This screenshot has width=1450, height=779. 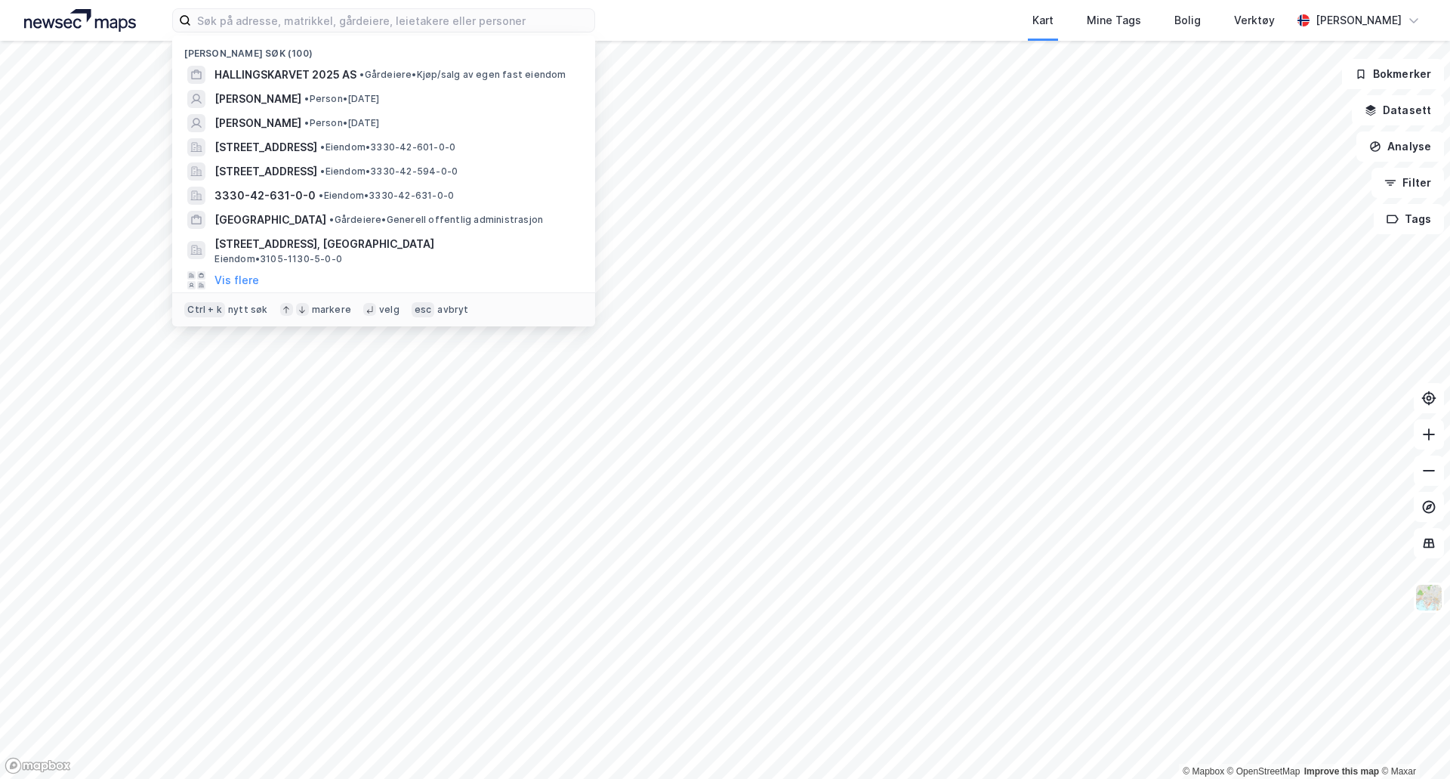 What do you see at coordinates (1429, 598) in the screenshot?
I see `img: Z` at bounding box center [1429, 598].